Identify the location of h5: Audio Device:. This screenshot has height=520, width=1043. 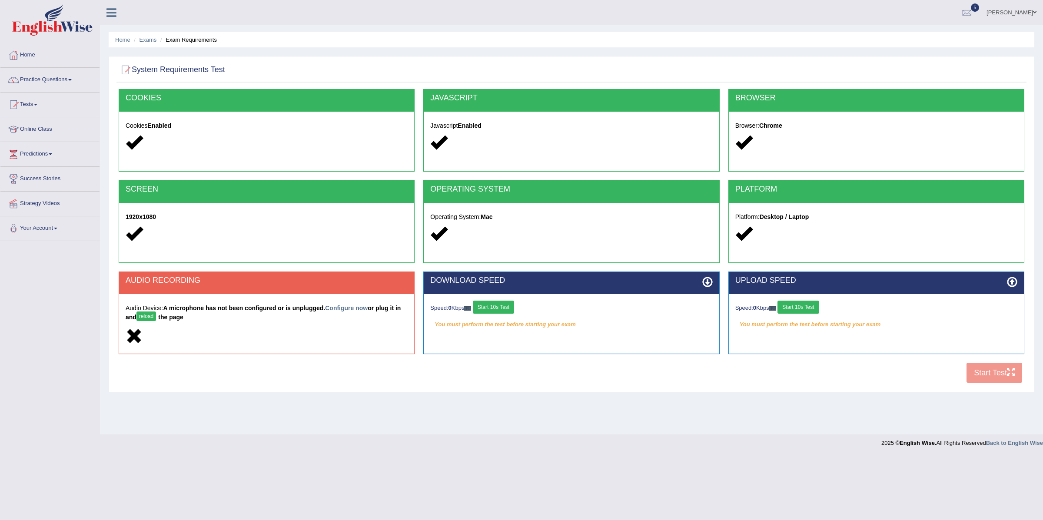
(266, 314).